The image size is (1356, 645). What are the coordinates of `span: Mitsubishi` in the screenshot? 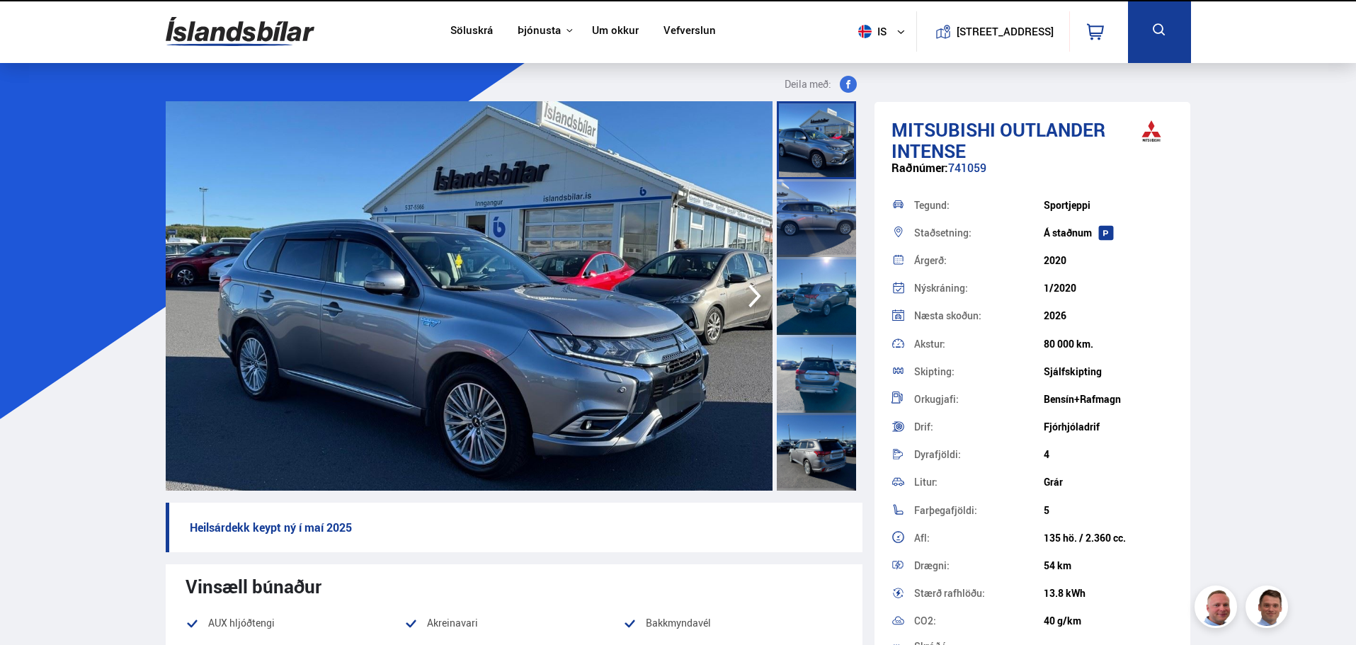 It's located at (943, 130).